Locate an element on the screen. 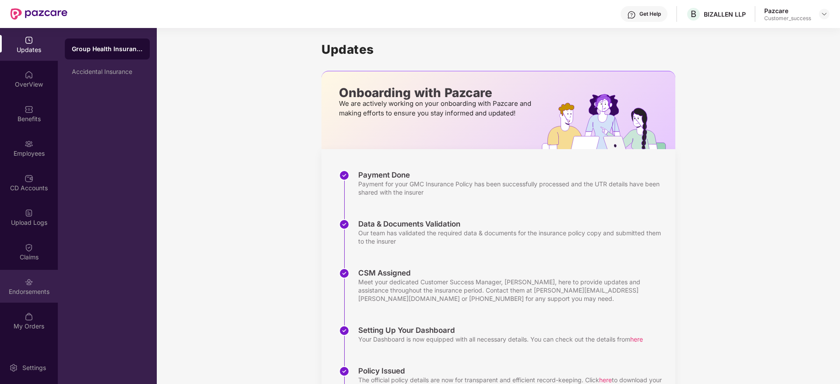 The image size is (840, 384). img: svg+xml;base64,PHN2ZyBpZD0iVXBsb2FkX0xvZ3MiIGRhdGEtbmFtZT0iVXBsb2FkIExvZ3MiIHhtbG5zPSJodHRwOi8vd3... is located at coordinates (29, 213).